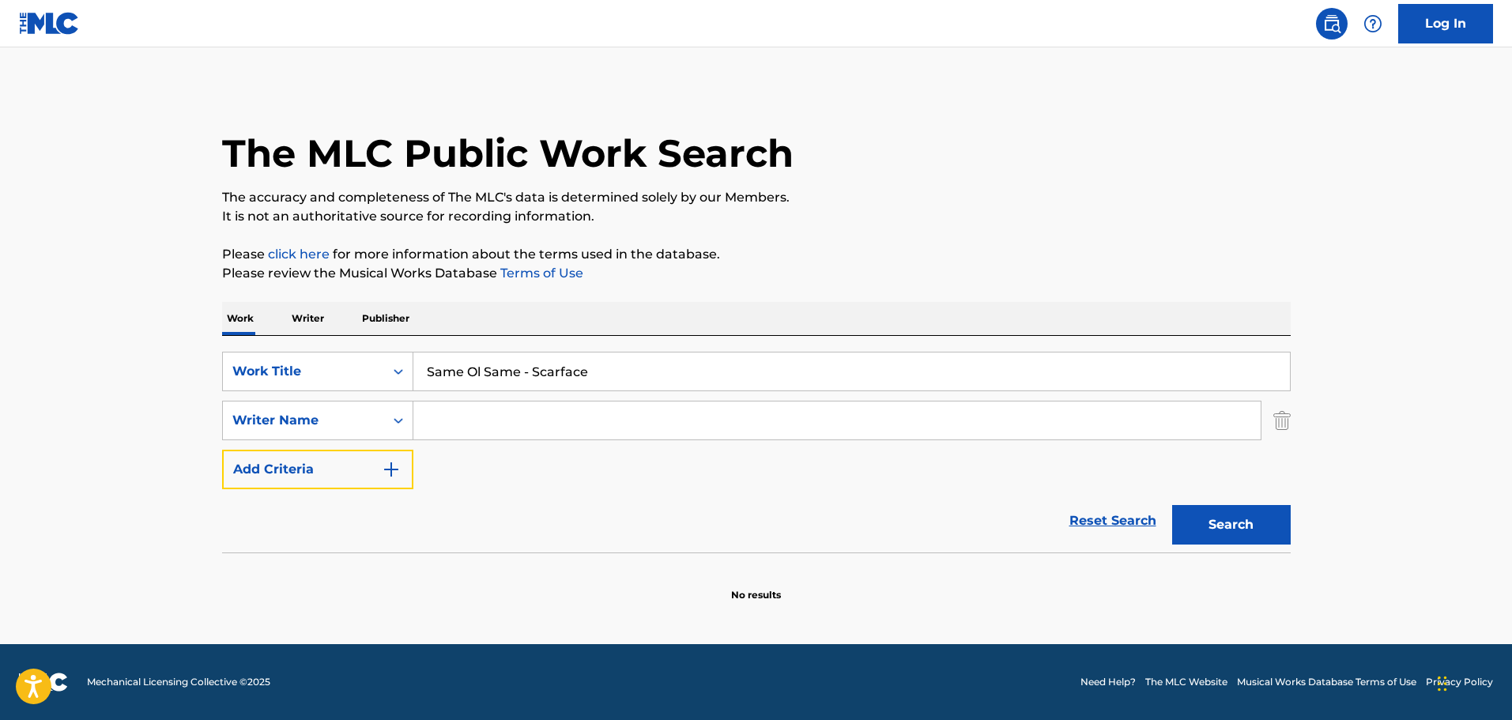 Image resolution: width=1512 pixels, height=720 pixels. I want to click on a: click here, so click(299, 254).